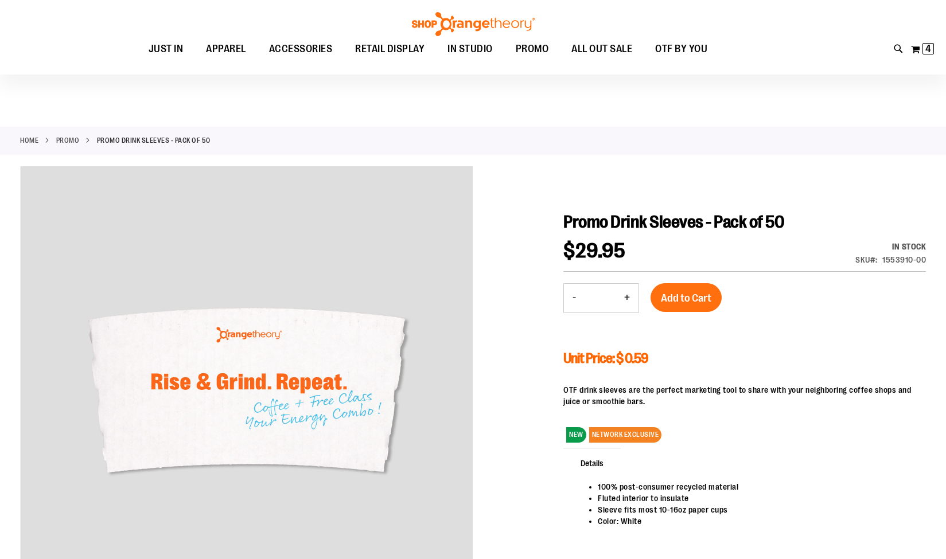 This screenshot has height=559, width=946. Describe the element at coordinates (904, 260) in the screenshot. I see `div: 1553910-00` at that location.